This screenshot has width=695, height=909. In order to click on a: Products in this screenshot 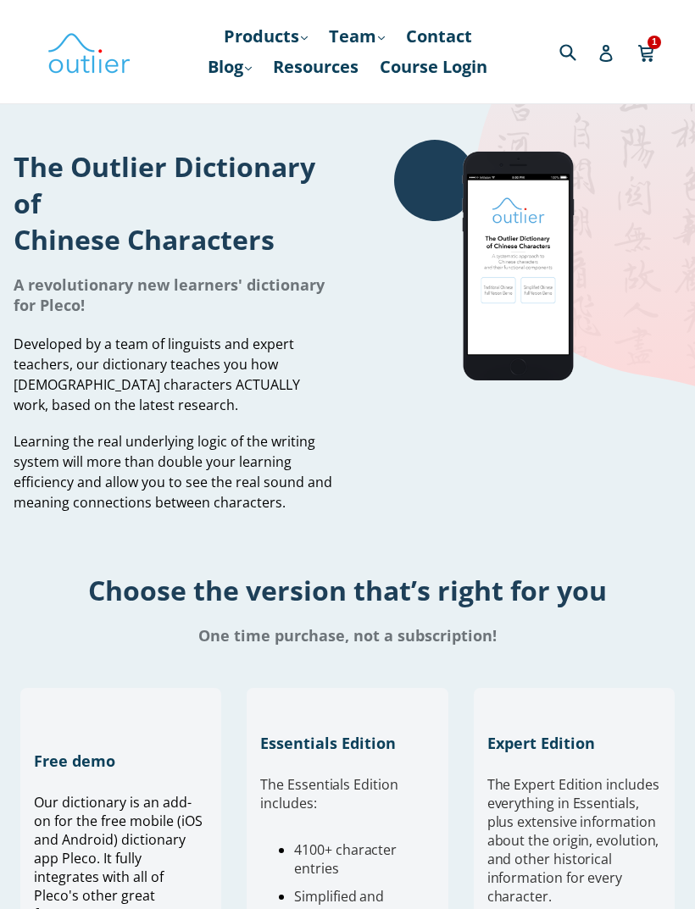, I will do `click(265, 36)`.